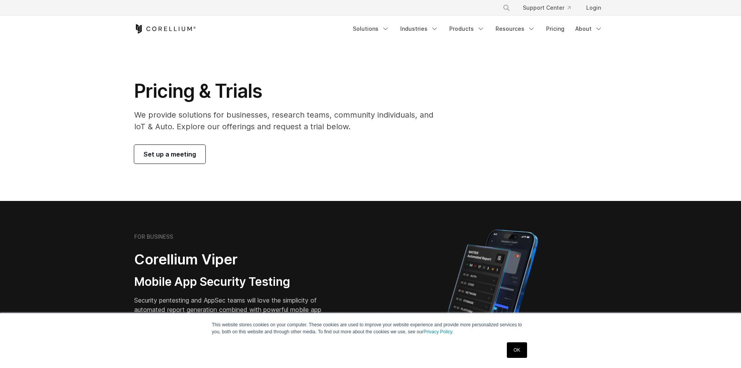 This screenshot has width=741, height=368. What do you see at coordinates (467, 29) in the screenshot?
I see `a: Products` at bounding box center [467, 29].